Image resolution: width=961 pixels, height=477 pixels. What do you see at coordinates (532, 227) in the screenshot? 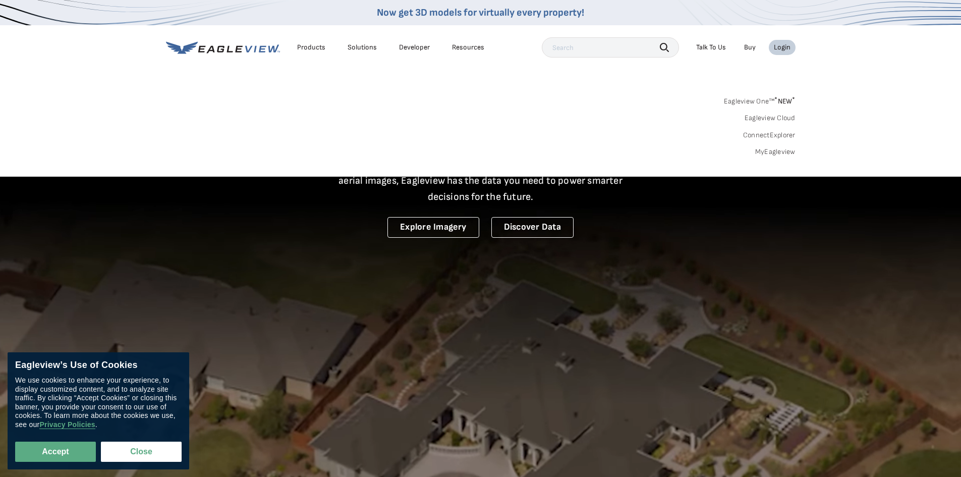
I see `a: Discover Data` at bounding box center [532, 227].